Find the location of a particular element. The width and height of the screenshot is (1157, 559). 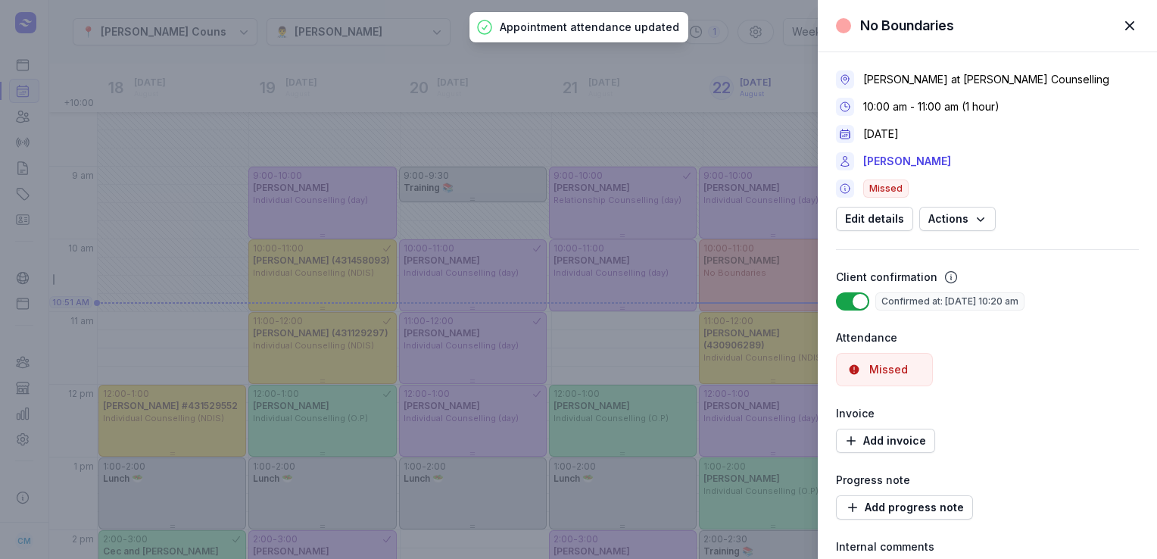

button: Edit details is located at coordinates (875, 219).